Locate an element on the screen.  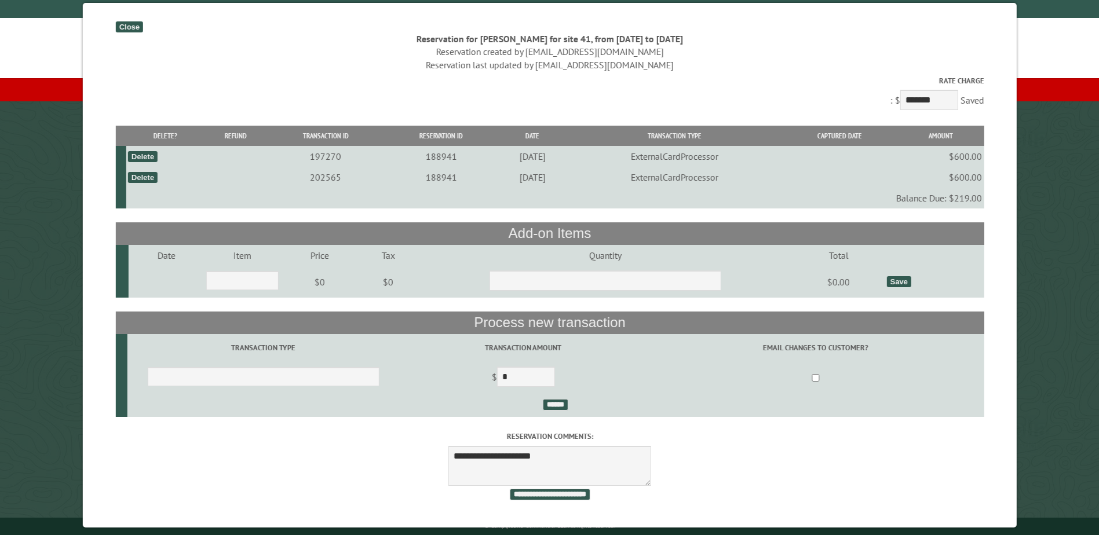
label: Transaction Amount is located at coordinates (522, 347).